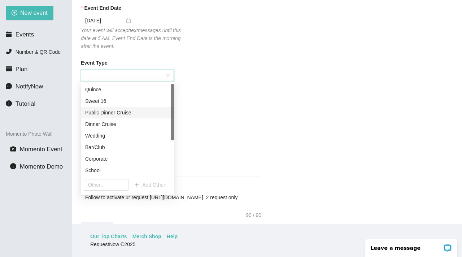  Describe the element at coordinates (127, 101) in the screenshot. I see `div: Sweet 16` at that location.